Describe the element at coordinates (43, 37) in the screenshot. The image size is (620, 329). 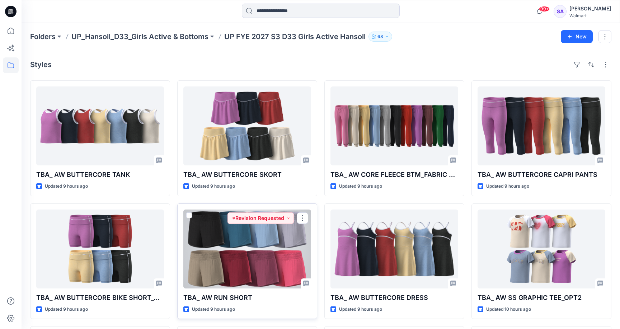
I see `a: Folders` at that location.